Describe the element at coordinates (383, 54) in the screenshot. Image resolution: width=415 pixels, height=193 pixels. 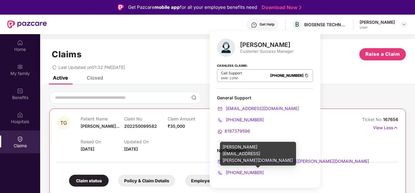
I see `span: Raise a Claim` at that location.